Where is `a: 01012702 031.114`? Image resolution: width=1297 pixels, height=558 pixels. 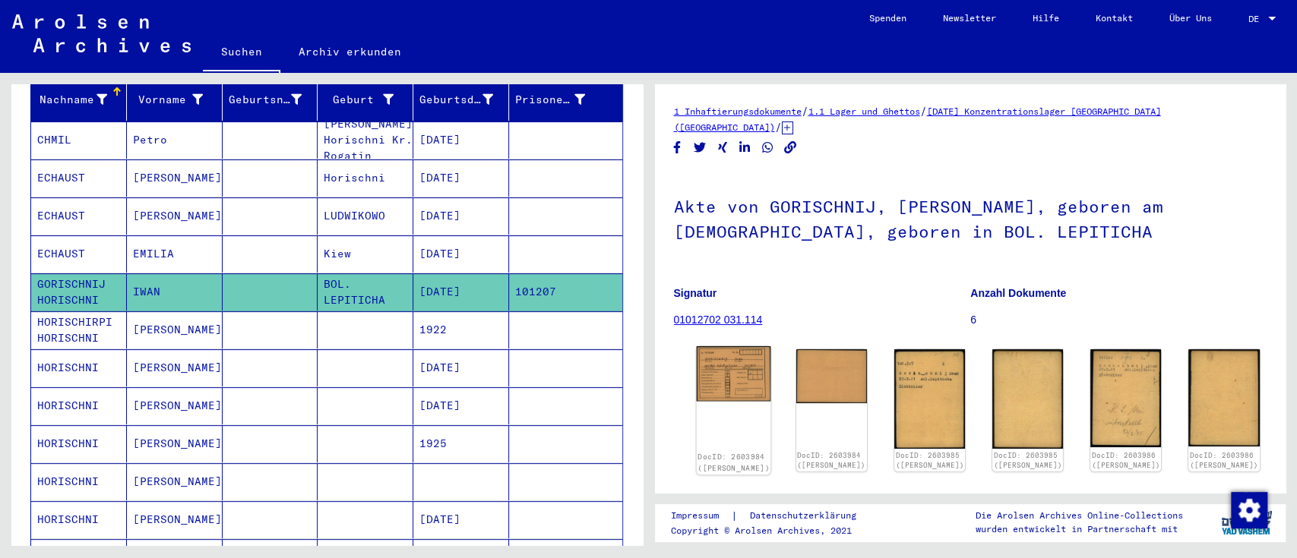 a: 01012702 031.114 is located at coordinates (718, 320).